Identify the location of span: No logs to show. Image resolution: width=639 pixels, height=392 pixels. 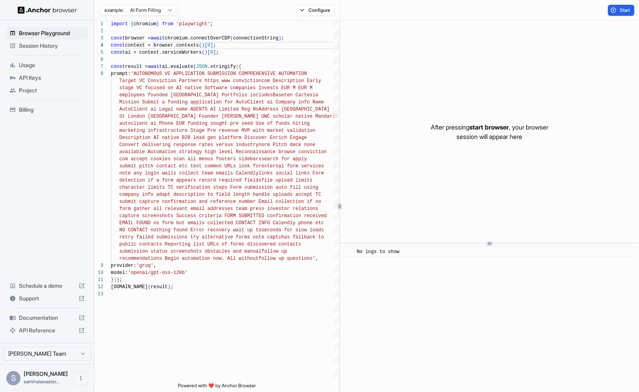
(378, 252).